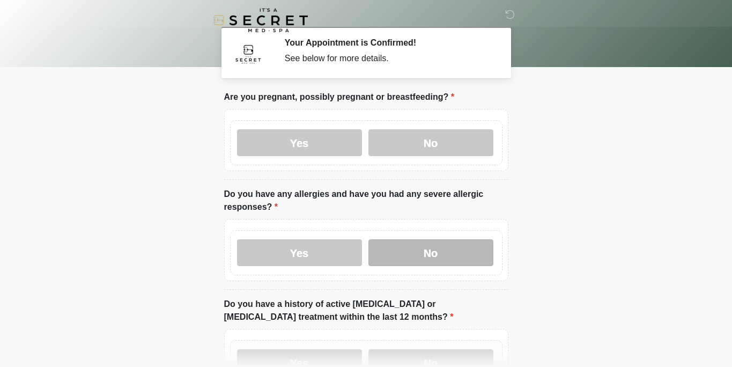  What do you see at coordinates (388, 58) in the screenshot?
I see `div: See below for more details.` at bounding box center [388, 58].